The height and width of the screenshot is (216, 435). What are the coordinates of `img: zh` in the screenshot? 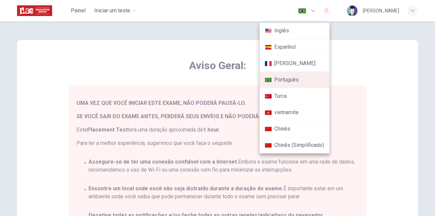 It's located at (269, 129).